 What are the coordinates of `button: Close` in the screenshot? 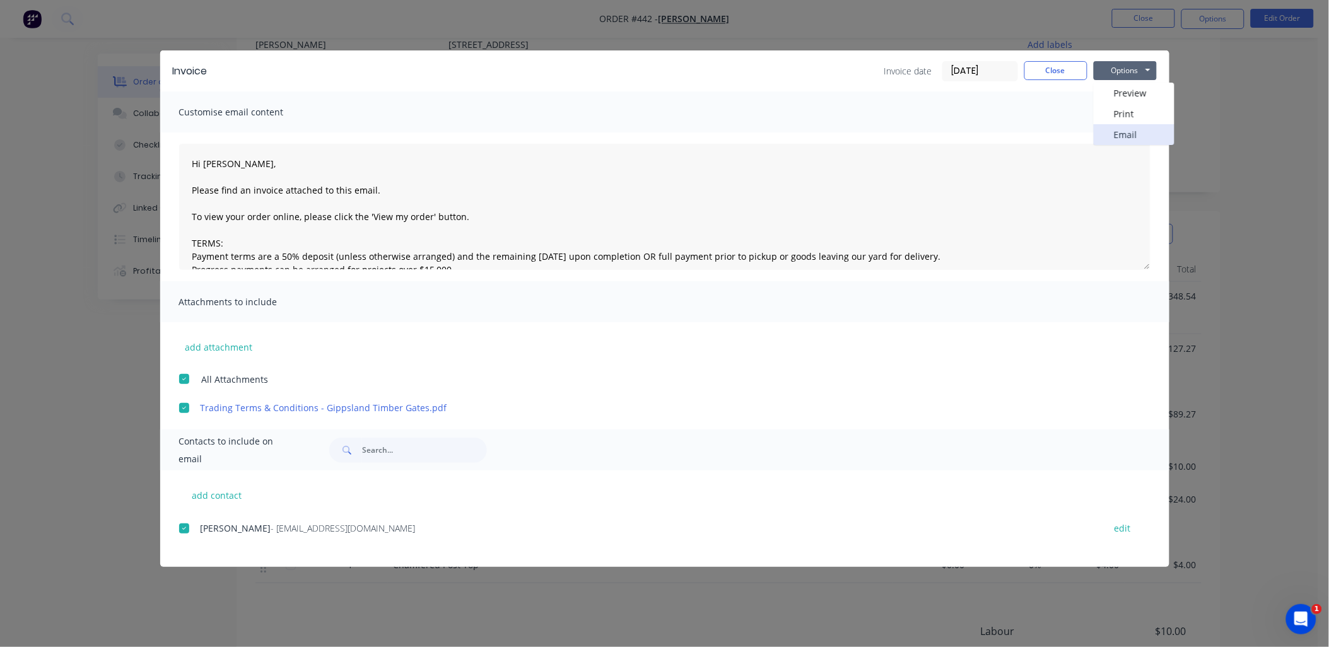 It's located at (1056, 71).